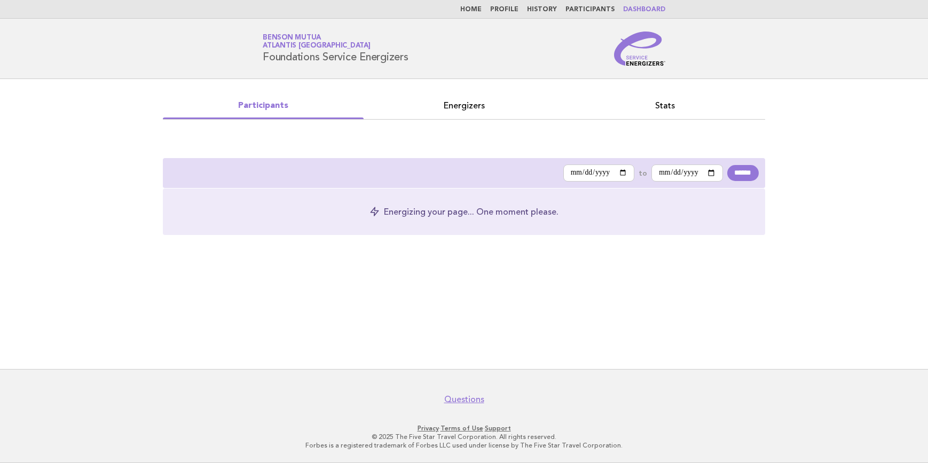  What do you see at coordinates (471, 211) in the screenshot?
I see `p: Energizing your page... One moment please.` at bounding box center [471, 211].